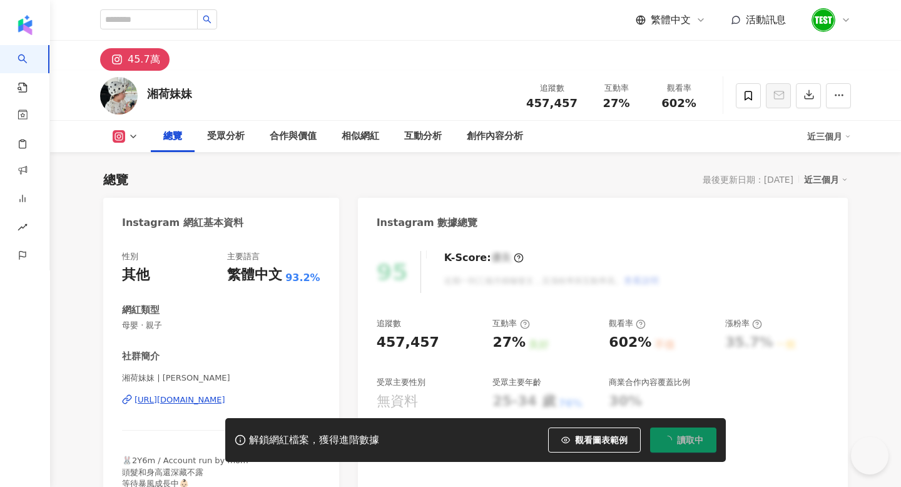 The height and width of the screenshot is (487, 901). I want to click on span: 讀取中, so click(690, 440).